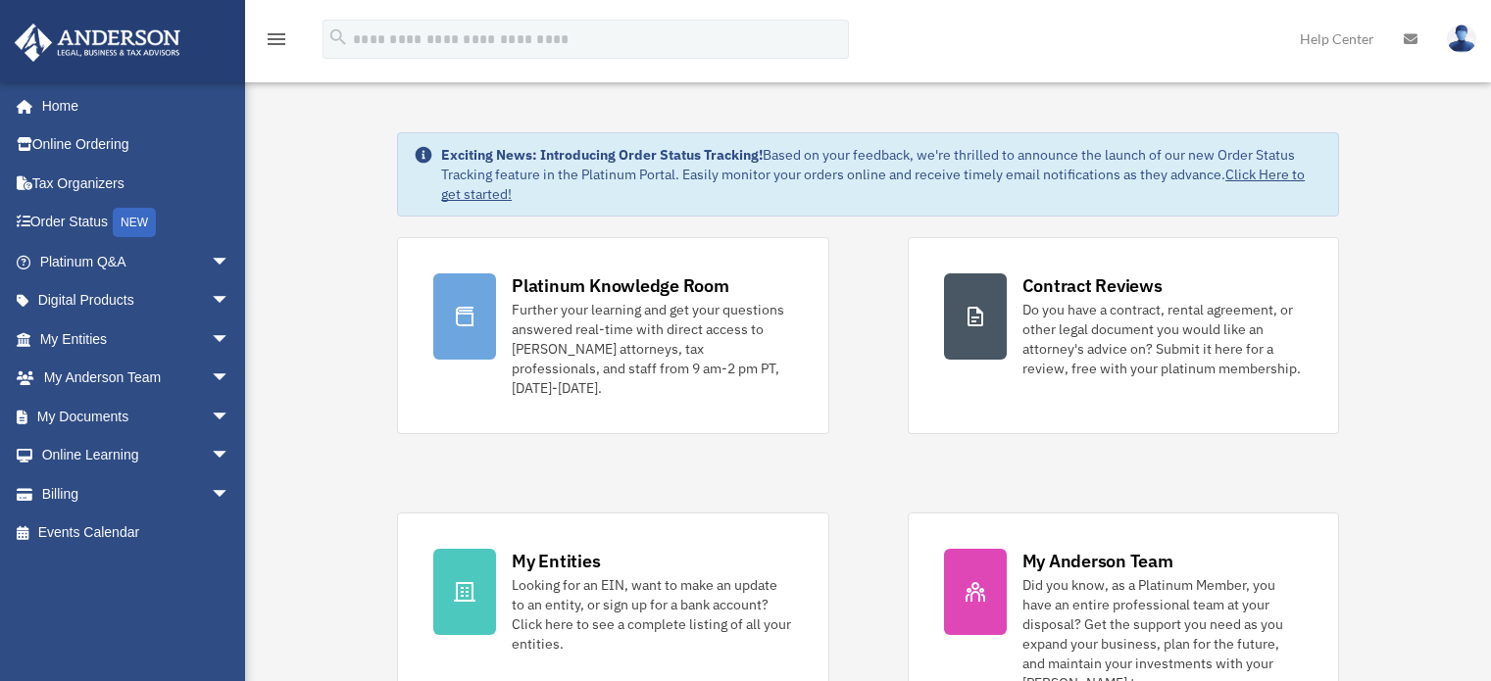 Image resolution: width=1491 pixels, height=681 pixels. Describe the element at coordinates (602, 155) in the screenshot. I see `strong: Exciting News: Introducing Order Status Tracking!` at that location.